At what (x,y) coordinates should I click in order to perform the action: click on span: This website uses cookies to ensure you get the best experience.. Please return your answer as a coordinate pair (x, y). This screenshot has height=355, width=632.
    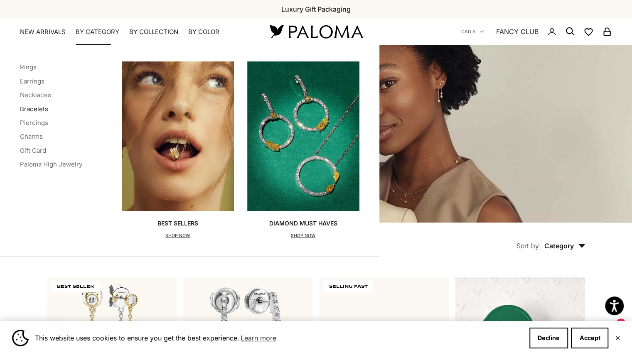
    Looking at the image, I should click on (279, 338).